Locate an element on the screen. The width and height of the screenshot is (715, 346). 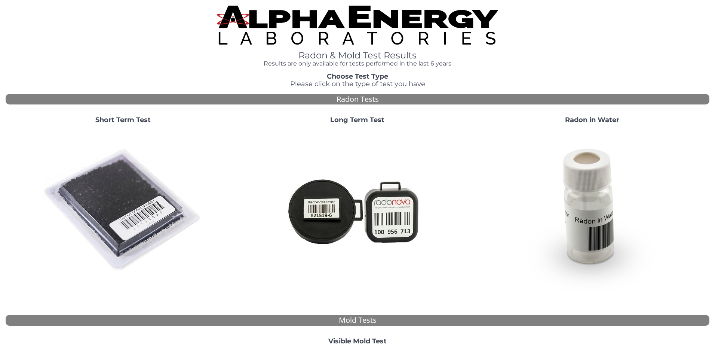
strong: Long Term Test is located at coordinates (357, 120).